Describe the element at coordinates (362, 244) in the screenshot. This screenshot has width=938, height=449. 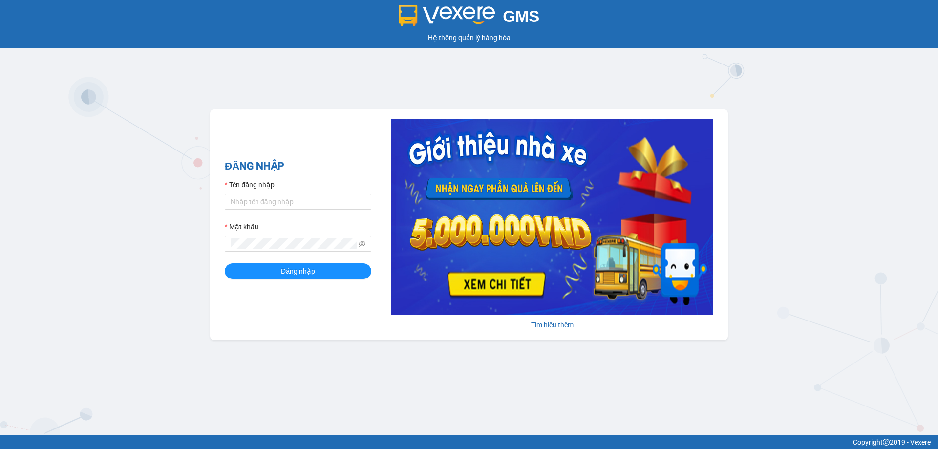
I see `span: eye-invisible` at that location.